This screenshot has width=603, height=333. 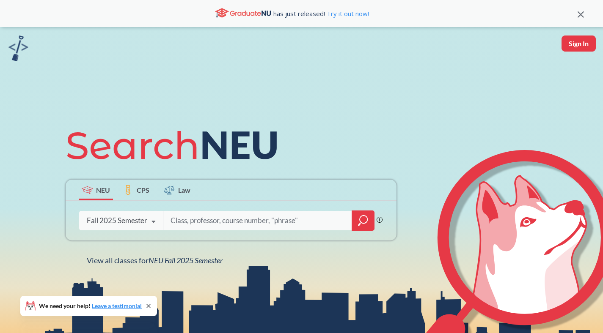 I want to click on span: CPS, so click(x=143, y=190).